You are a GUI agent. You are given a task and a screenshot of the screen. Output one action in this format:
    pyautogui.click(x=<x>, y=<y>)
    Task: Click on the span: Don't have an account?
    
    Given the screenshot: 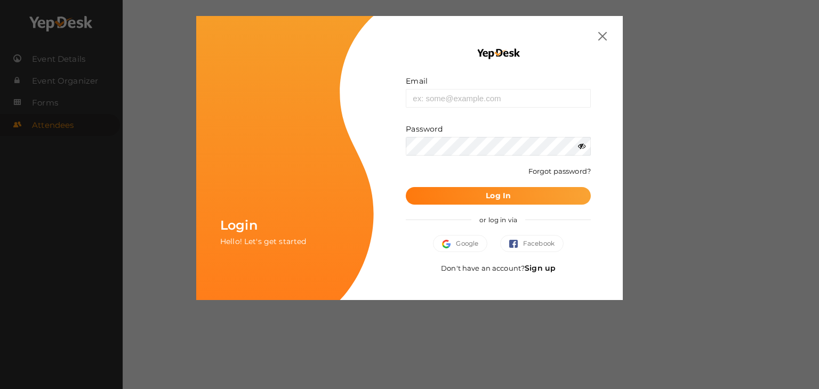 What is the action you would take?
    pyautogui.click(x=498, y=268)
    